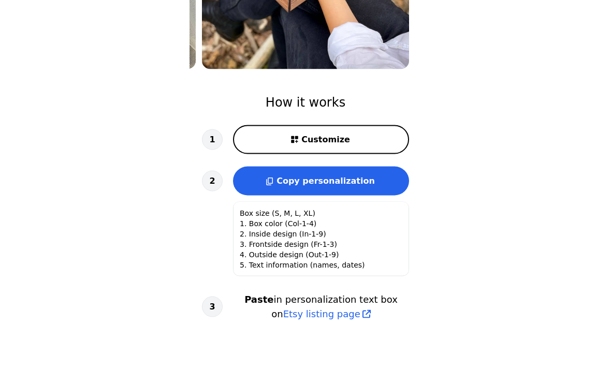  Describe the element at coordinates (212, 181) in the screenshot. I see `span: 2` at that location.